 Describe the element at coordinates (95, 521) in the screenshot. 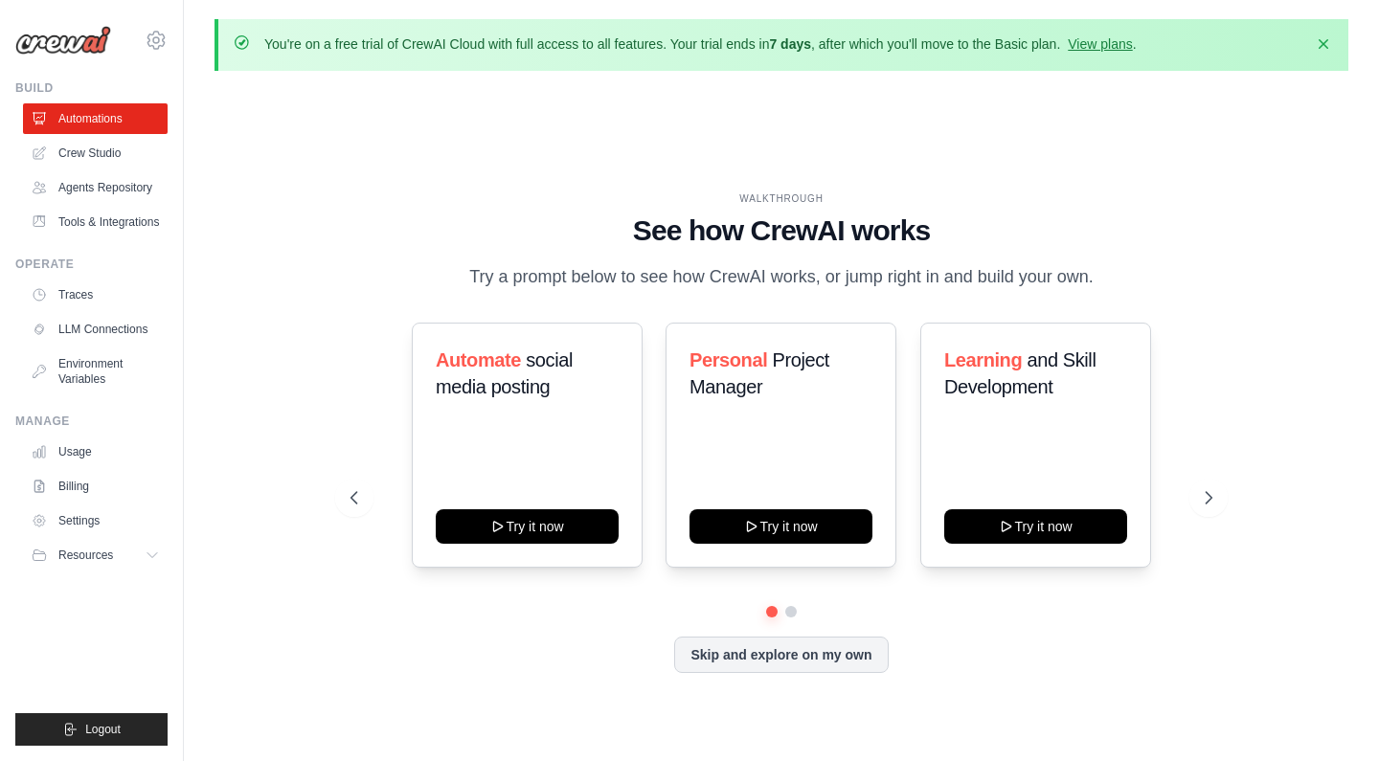

I see `a: Settings` at that location.